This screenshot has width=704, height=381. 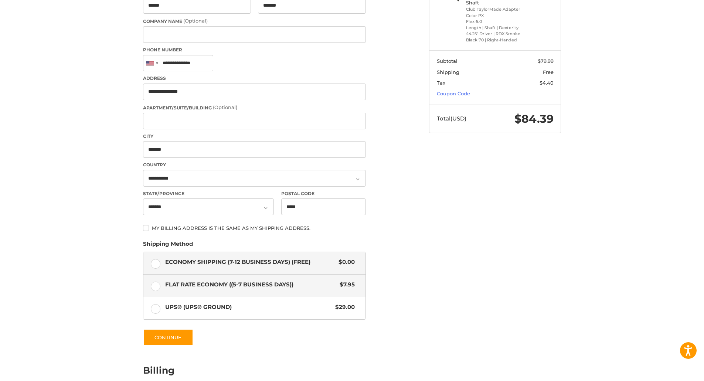 I want to click on label: City, so click(x=254, y=136).